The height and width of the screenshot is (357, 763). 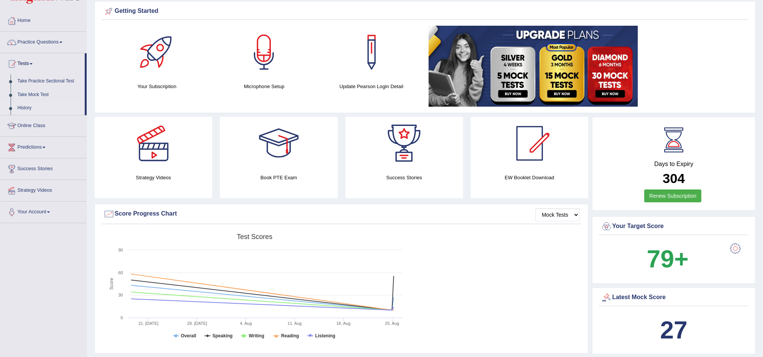 I want to click on tspan: Writing, so click(x=256, y=336).